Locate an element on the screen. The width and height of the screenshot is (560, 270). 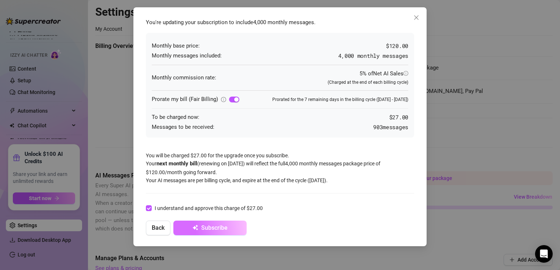
button: Subscribe is located at coordinates (210, 228).